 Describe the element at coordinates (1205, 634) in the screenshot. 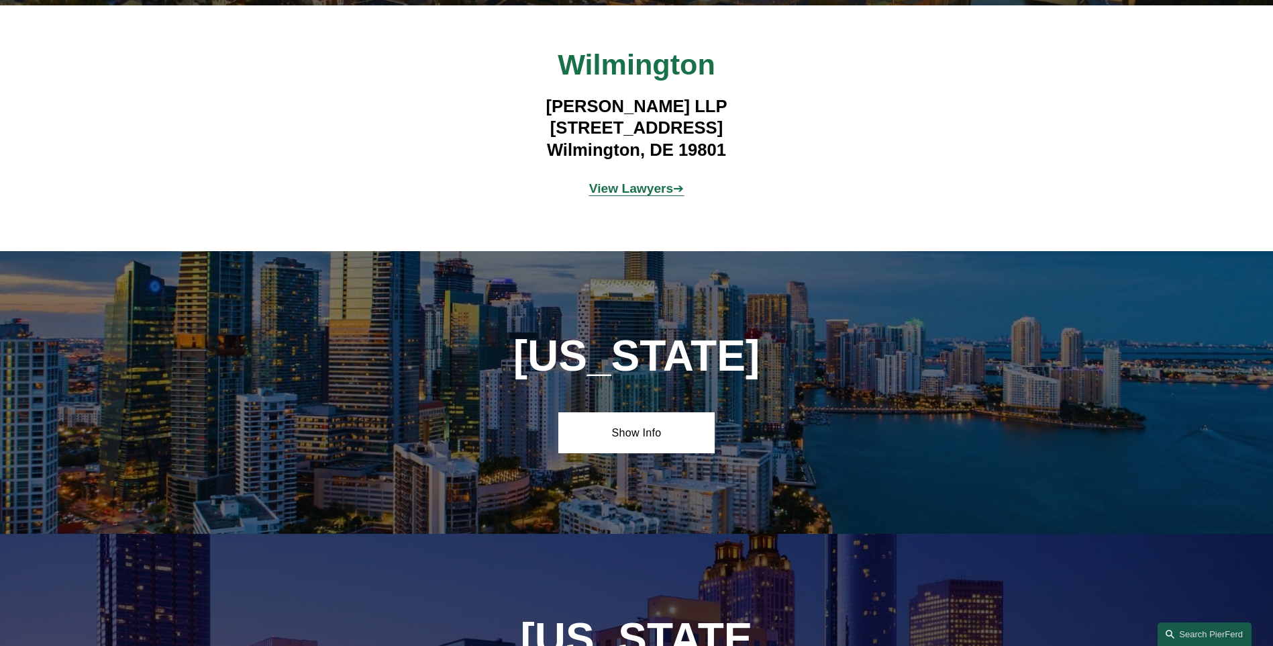

I see `a: Search this site` at that location.